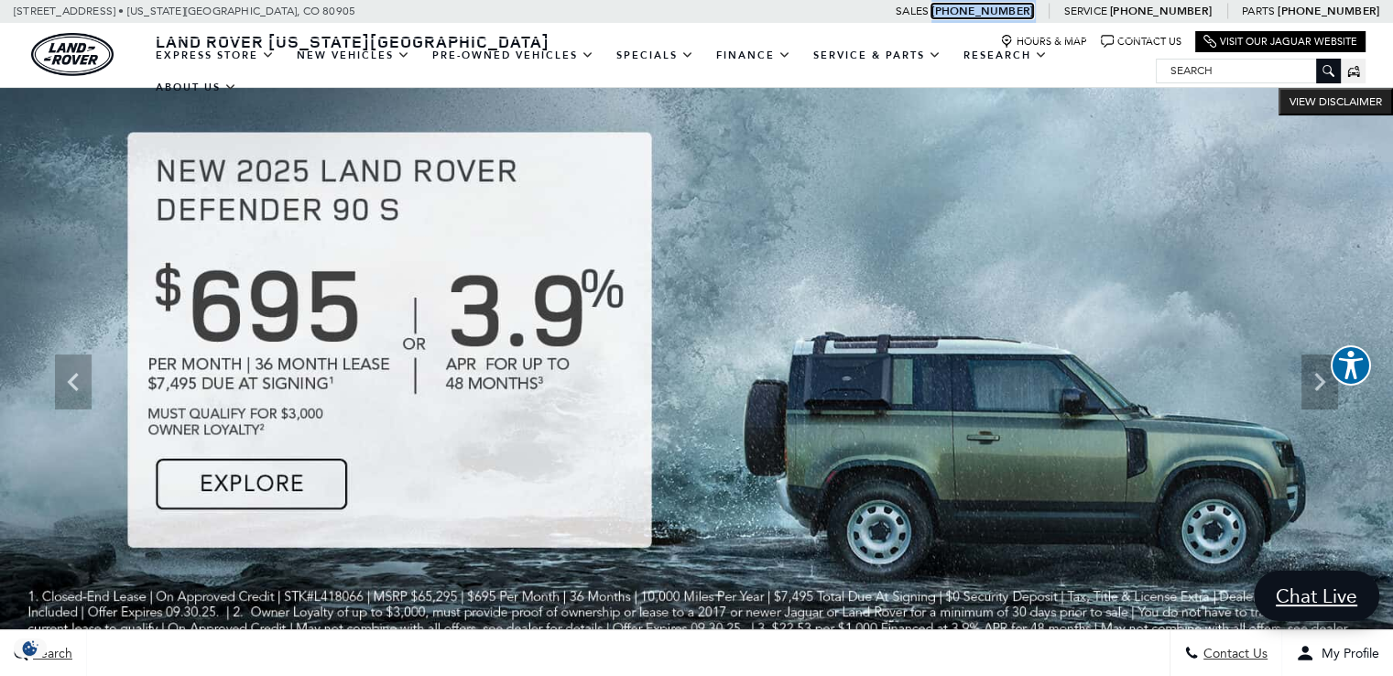 The image size is (1393, 676). What do you see at coordinates (1248, 71) in the screenshot?
I see `input: Search` at bounding box center [1248, 71].